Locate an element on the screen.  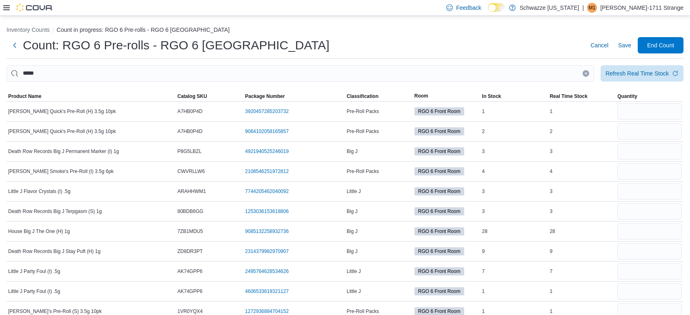
a: 9064102058165857 is located at coordinates (267, 131).